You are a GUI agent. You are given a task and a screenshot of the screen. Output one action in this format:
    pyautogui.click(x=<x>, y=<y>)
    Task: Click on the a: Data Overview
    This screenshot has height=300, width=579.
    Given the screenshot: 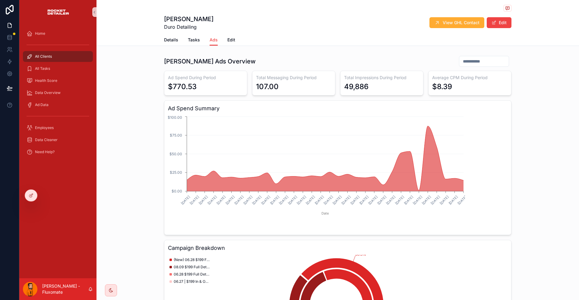 What is the action you would take?
    pyautogui.click(x=58, y=93)
    